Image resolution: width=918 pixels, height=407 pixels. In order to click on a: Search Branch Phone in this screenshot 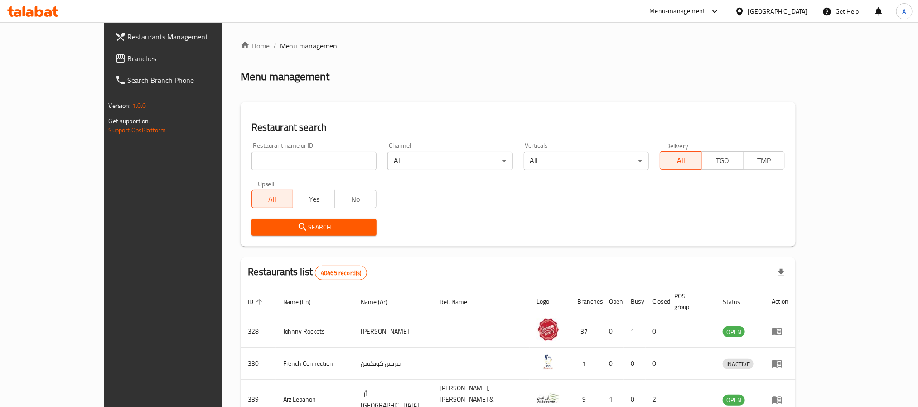, I will do `click(183, 80)`.